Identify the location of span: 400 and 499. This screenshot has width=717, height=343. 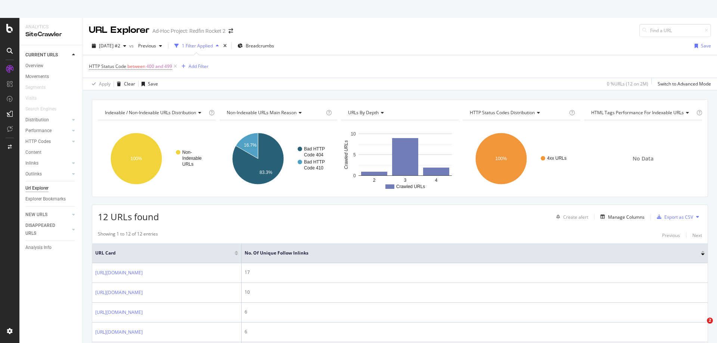
(159, 66).